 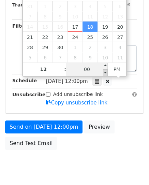 What do you see at coordinates (31, 143) in the screenshot?
I see `a: Send Test Email` at bounding box center [31, 143].